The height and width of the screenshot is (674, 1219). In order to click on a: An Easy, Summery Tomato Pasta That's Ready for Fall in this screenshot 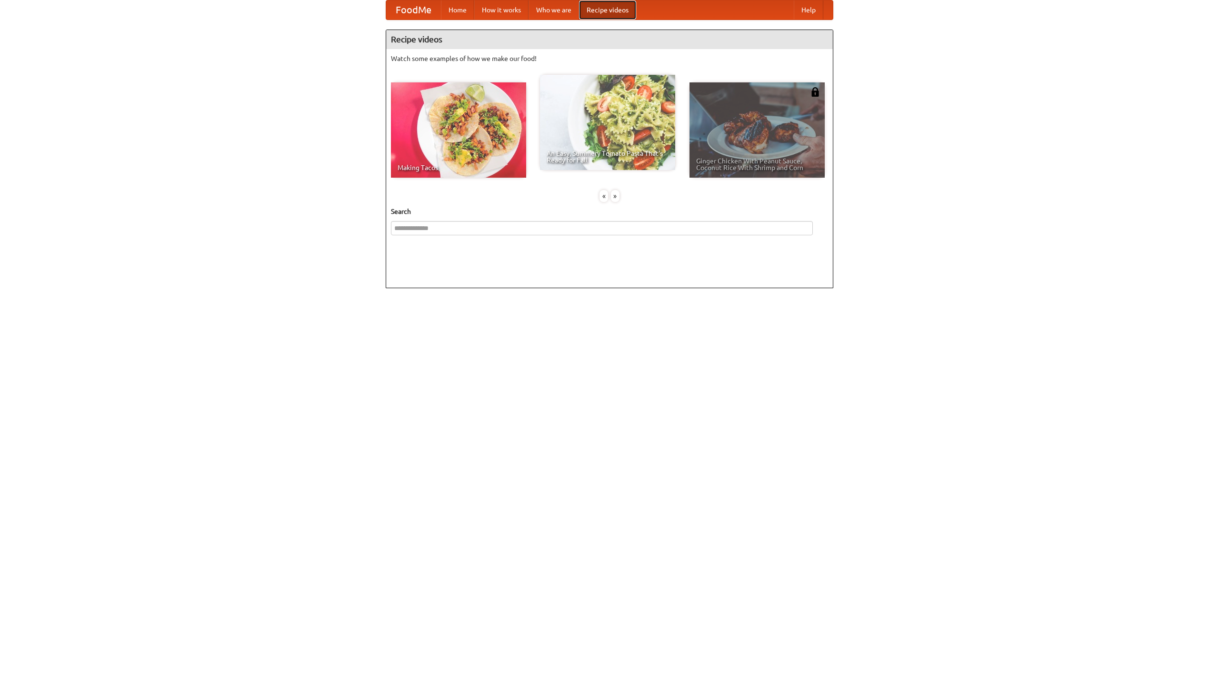, I will do `click(607, 122)`.